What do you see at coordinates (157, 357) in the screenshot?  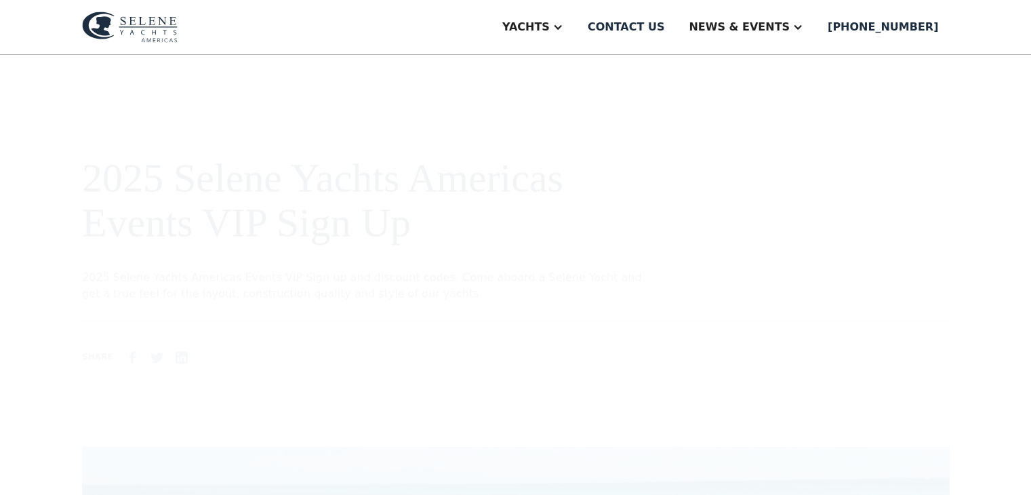 I see `img: Twitter` at bounding box center [157, 357].